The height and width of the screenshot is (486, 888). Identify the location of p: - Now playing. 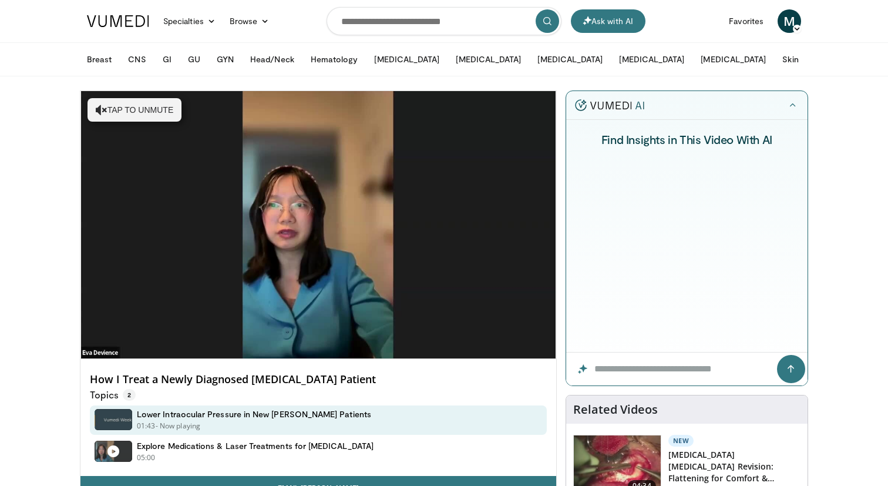
(178, 426).